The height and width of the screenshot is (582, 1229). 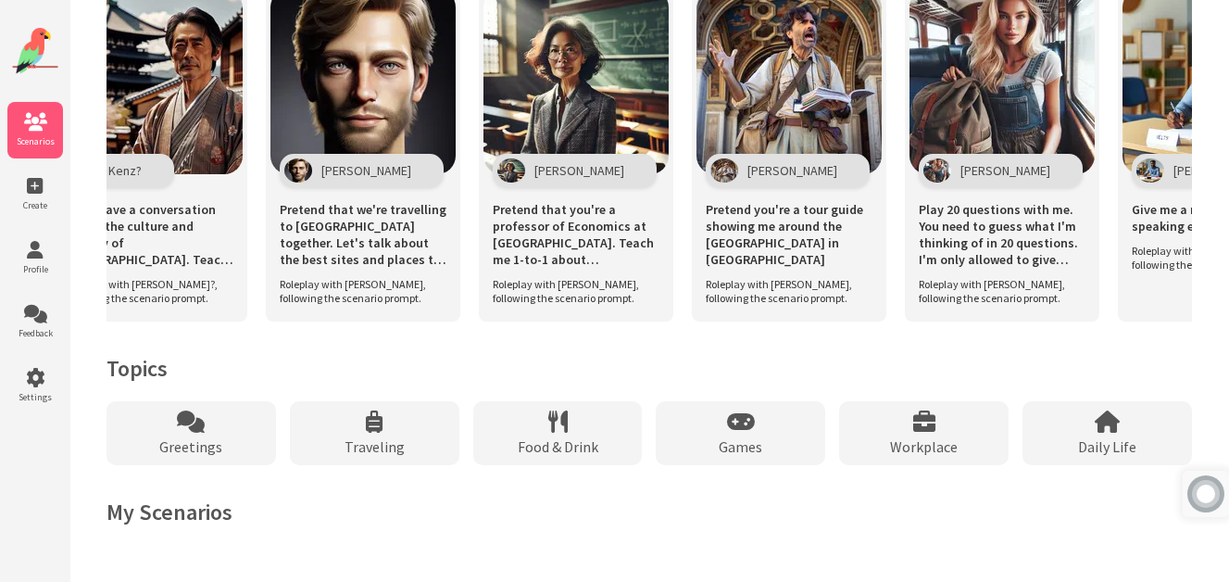 I want to click on img: Website Logo, so click(x=35, y=51).